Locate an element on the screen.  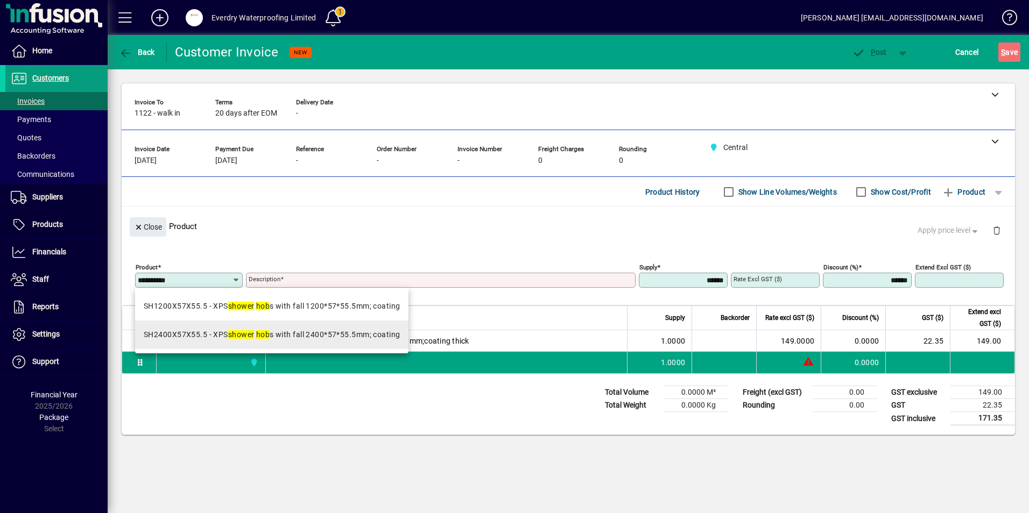
span: Financials is located at coordinates (49, 252).